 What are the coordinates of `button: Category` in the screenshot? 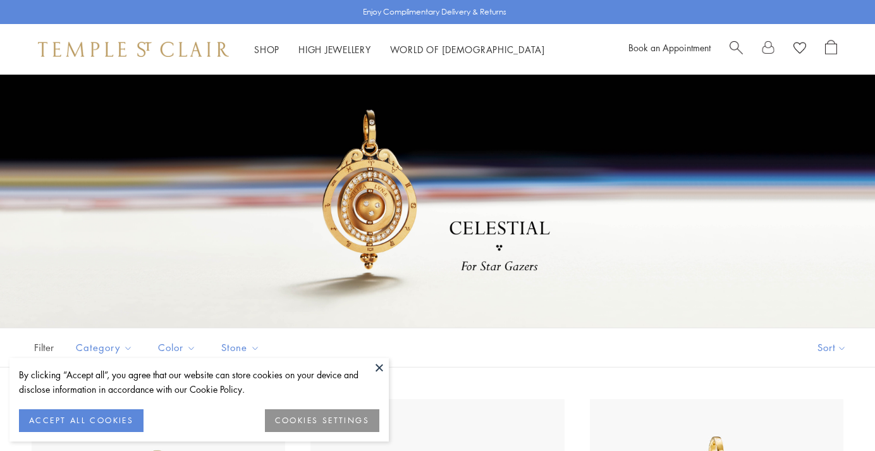 It's located at (104, 347).